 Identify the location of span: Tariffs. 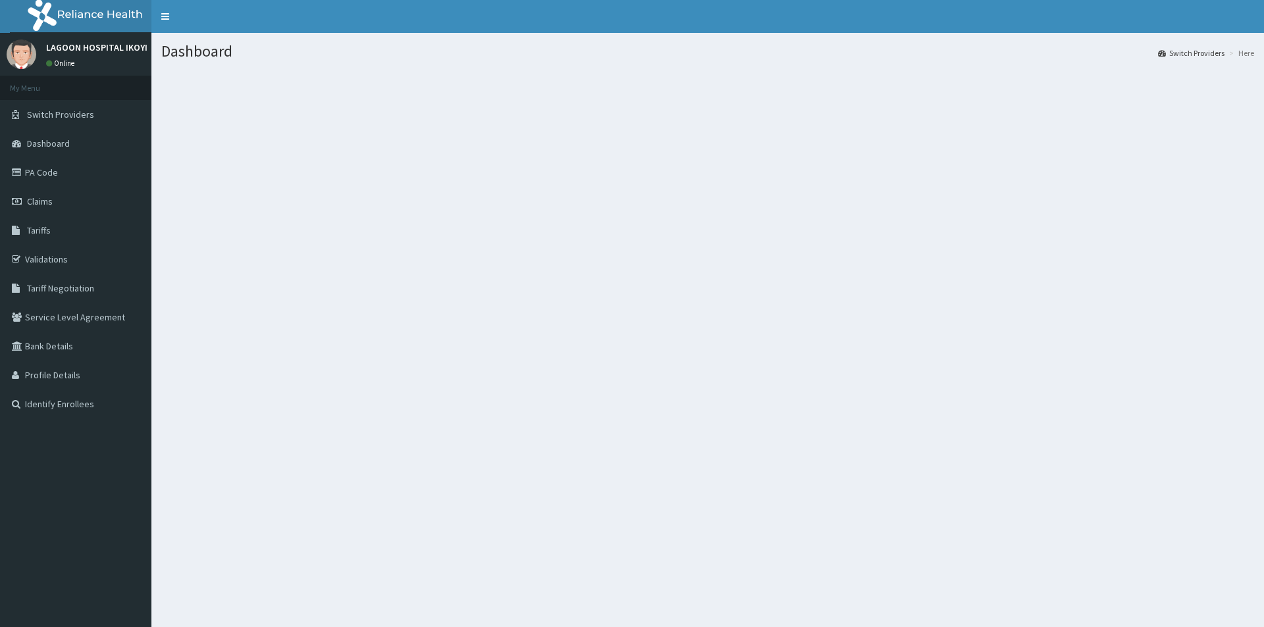
(39, 230).